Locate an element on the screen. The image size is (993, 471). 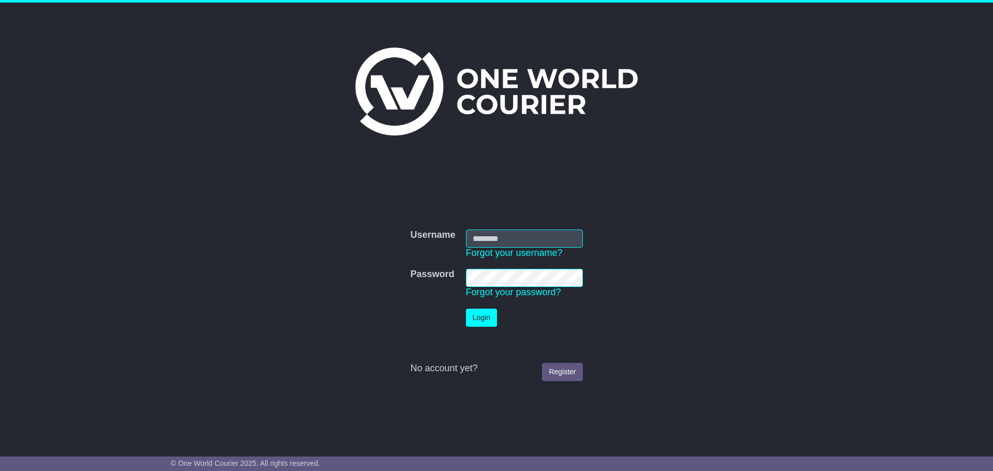
img: One World is located at coordinates (496, 92).